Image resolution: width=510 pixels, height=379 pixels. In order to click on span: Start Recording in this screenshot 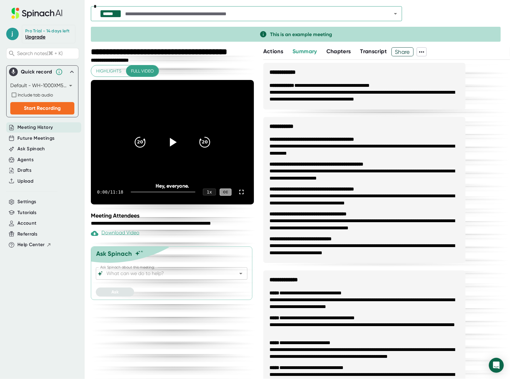, I will do `click(42, 108)`.